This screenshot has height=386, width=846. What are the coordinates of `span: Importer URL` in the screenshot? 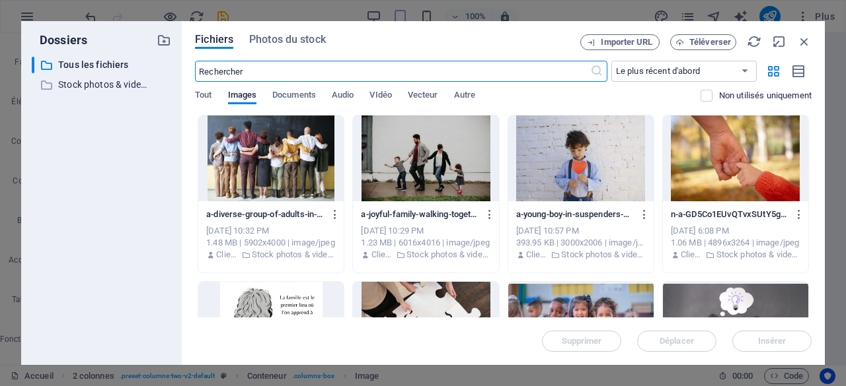 It's located at (626, 42).